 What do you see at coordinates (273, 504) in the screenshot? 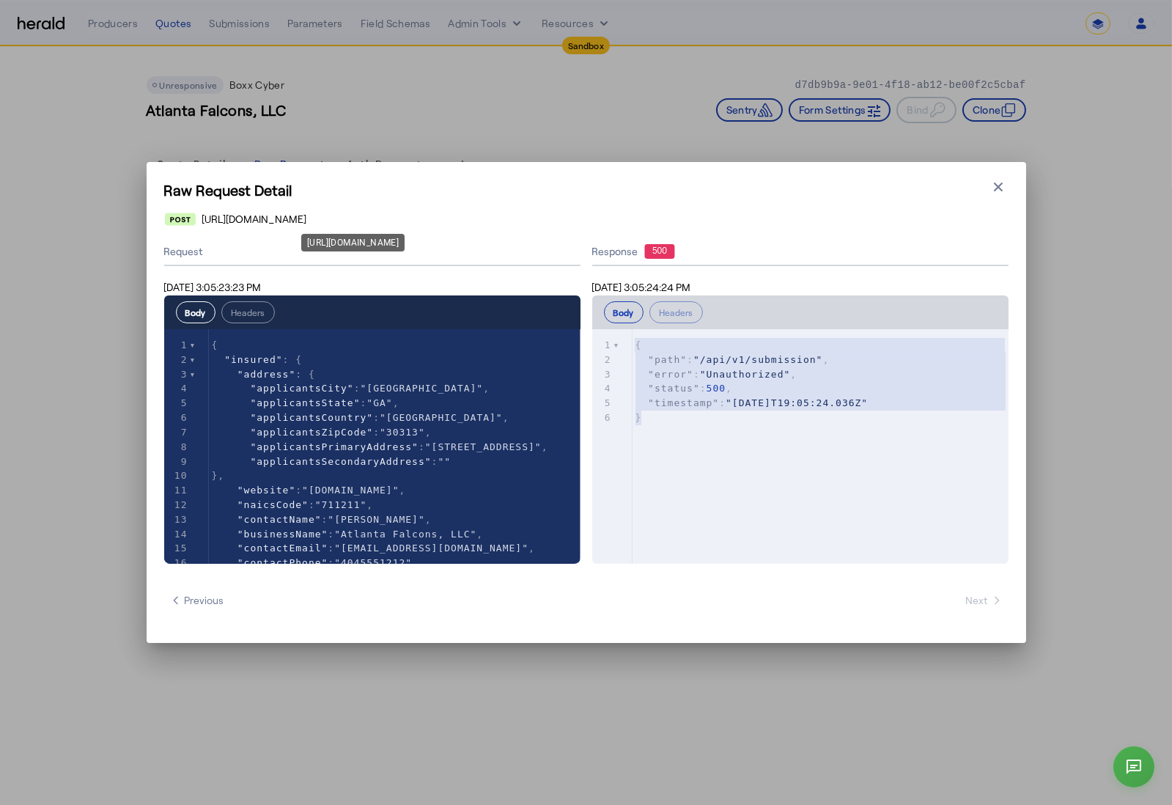
I see `span: "naicsCode"` at bounding box center [273, 504].